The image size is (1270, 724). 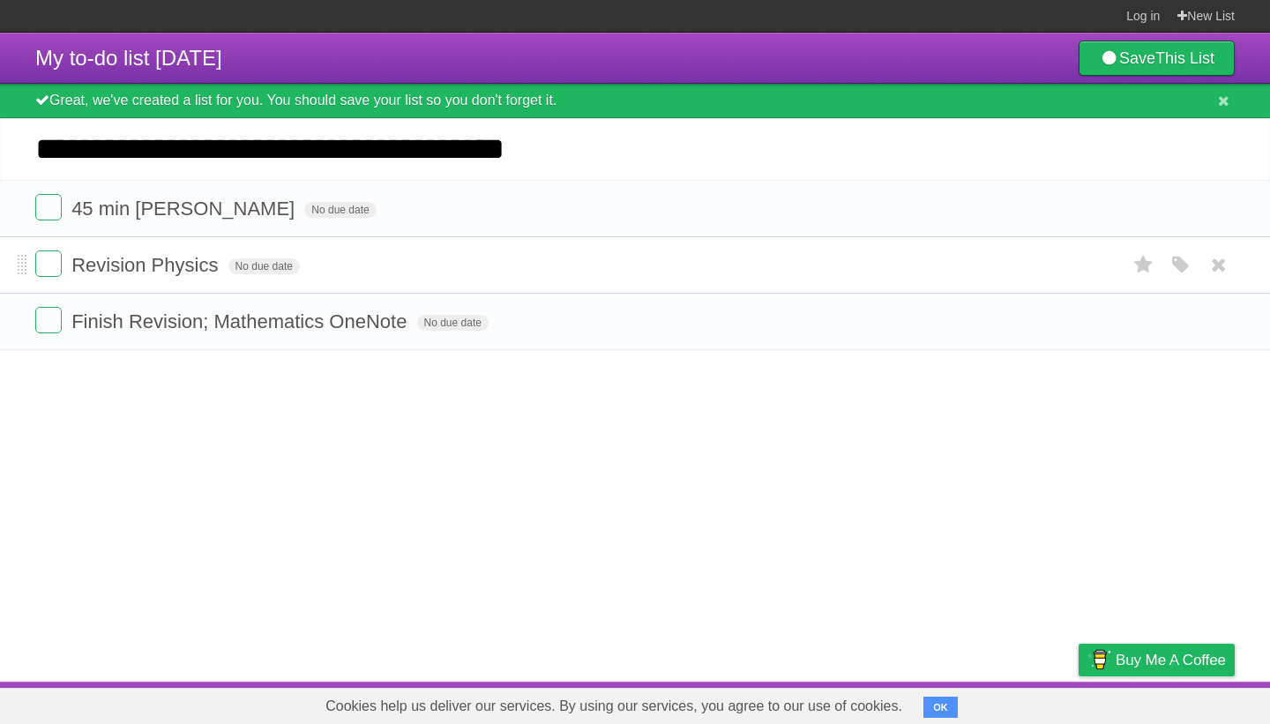 What do you see at coordinates (1015, 703) in the screenshot?
I see `a: Terms` at bounding box center [1015, 703].